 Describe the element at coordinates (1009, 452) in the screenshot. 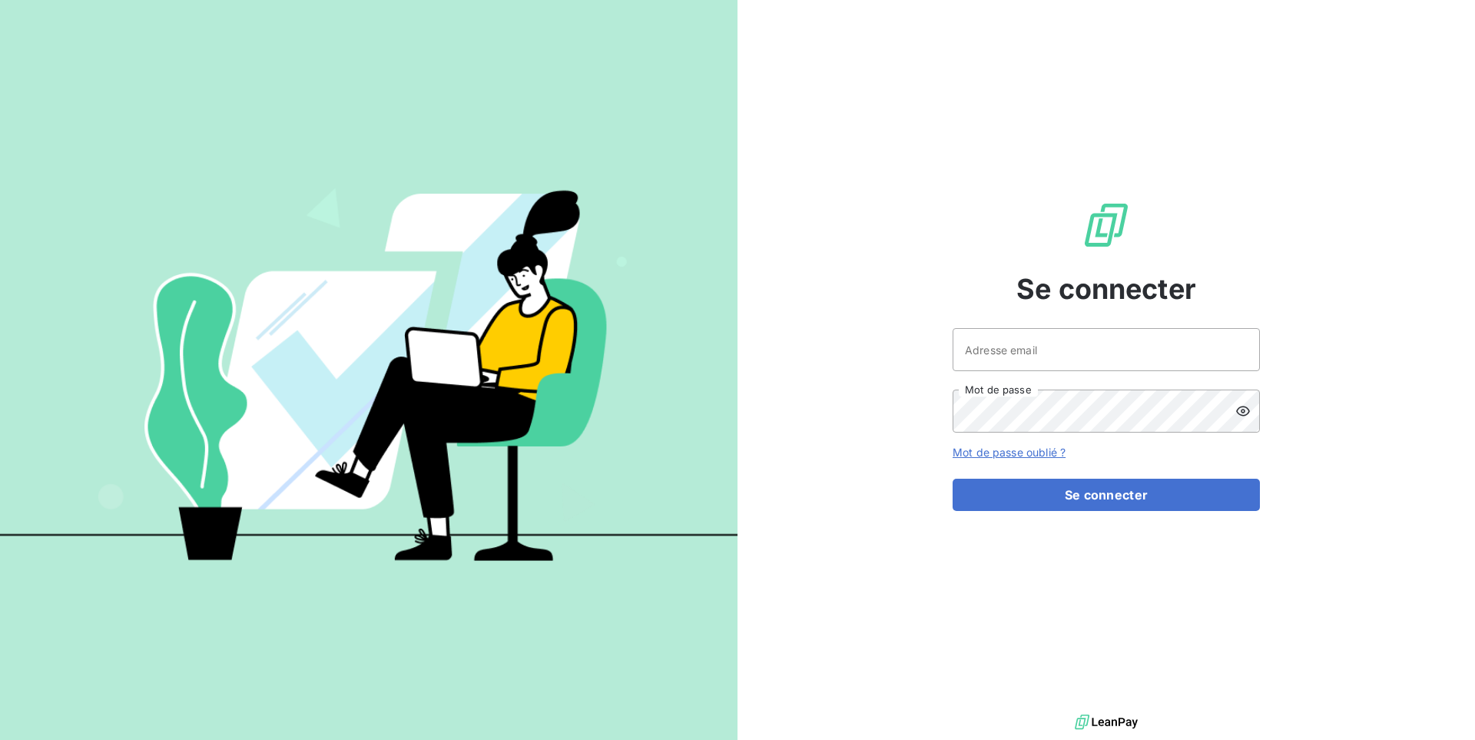

I see `a: Mot de passe oublié ?` at that location.